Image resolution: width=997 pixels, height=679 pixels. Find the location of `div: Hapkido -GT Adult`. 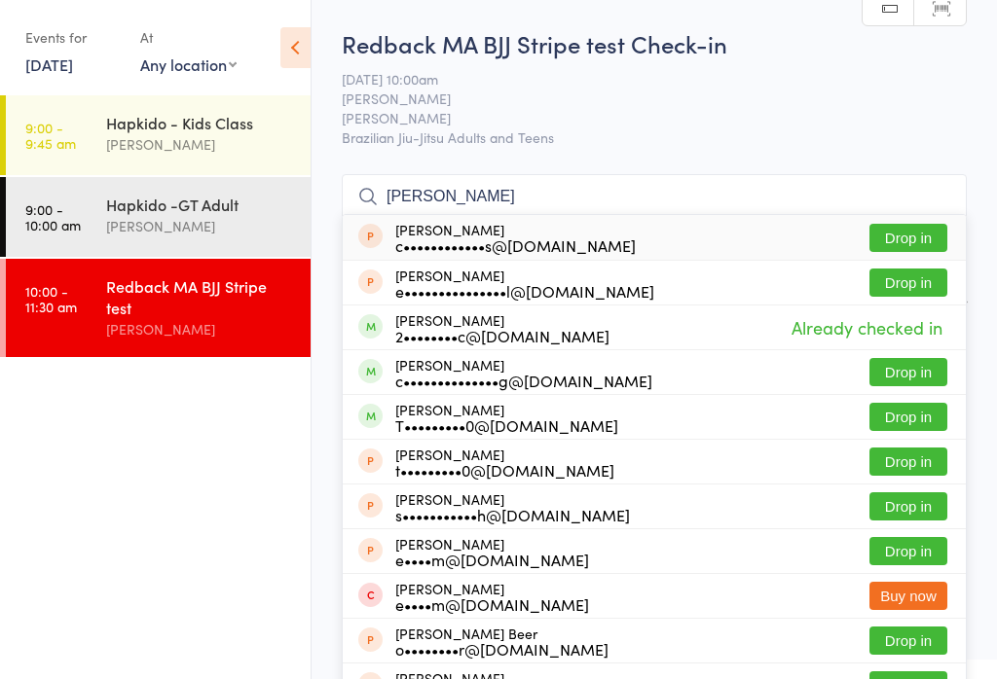

div: Hapkido -GT Adult is located at coordinates (200, 204).